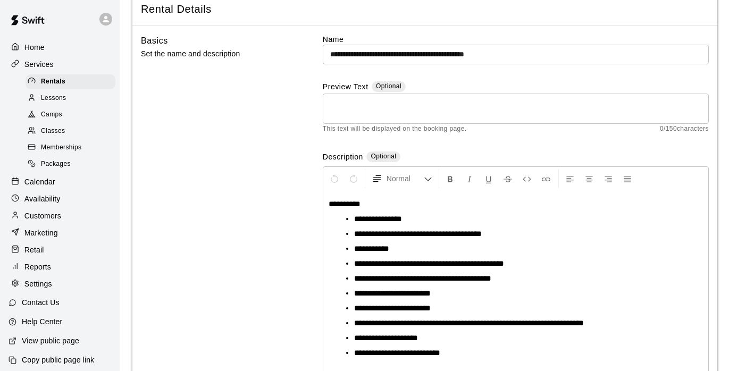  What do you see at coordinates (627, 179) in the screenshot?
I see `button: Justify Align` at bounding box center [627, 179].